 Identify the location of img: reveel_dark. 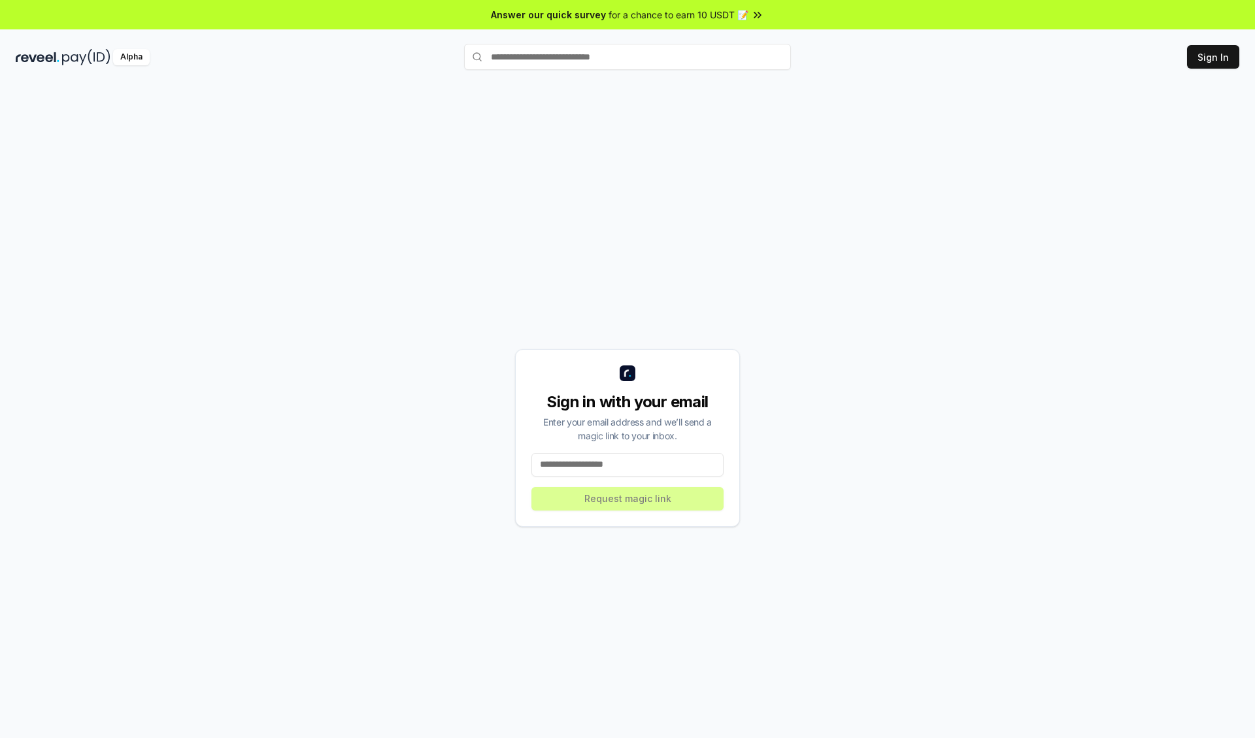
(37, 57).